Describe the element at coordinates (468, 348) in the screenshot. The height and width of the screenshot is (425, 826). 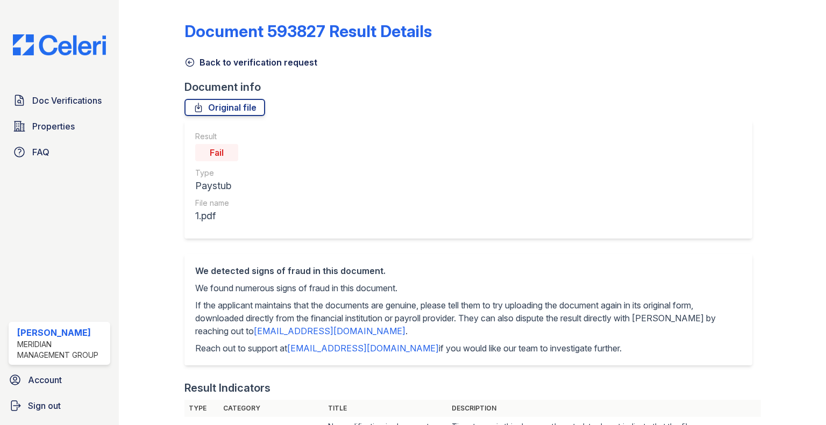
I see `p: Reach out to support at if you would like our team to investigate further.` at that location.